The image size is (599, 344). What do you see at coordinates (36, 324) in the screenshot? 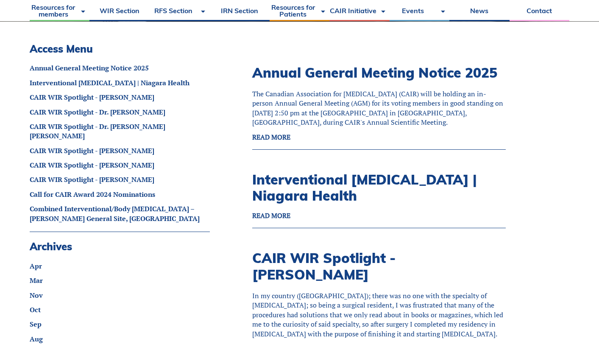
I see `span: Sep` at bounding box center [36, 324].